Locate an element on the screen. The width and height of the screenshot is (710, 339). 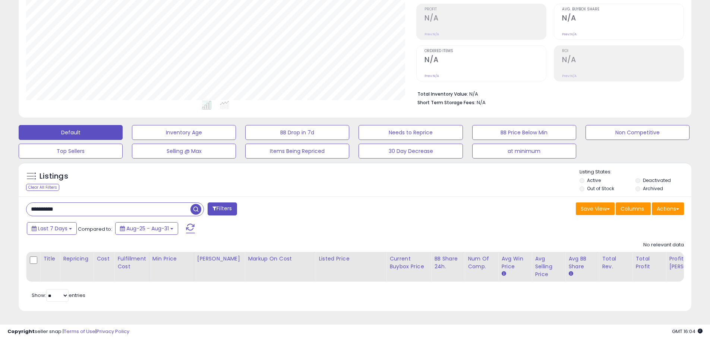
button: Actions is located at coordinates (668, 209).